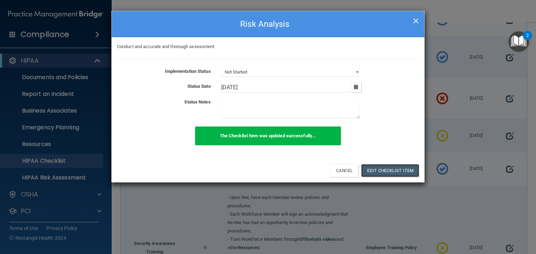  What do you see at coordinates (188, 71) in the screenshot?
I see `b: Implementation Status` at bounding box center [188, 71].